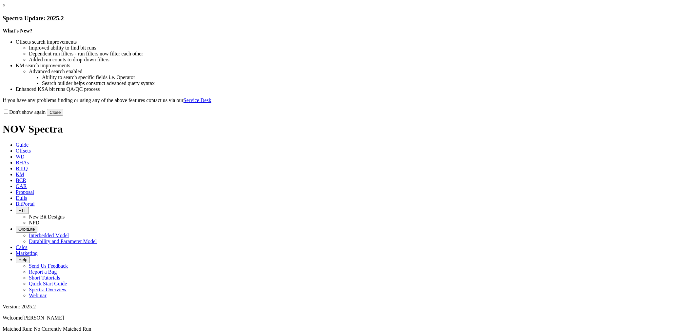  Describe the element at coordinates (22, 210) in the screenshot. I see `span: FTT` at that location.